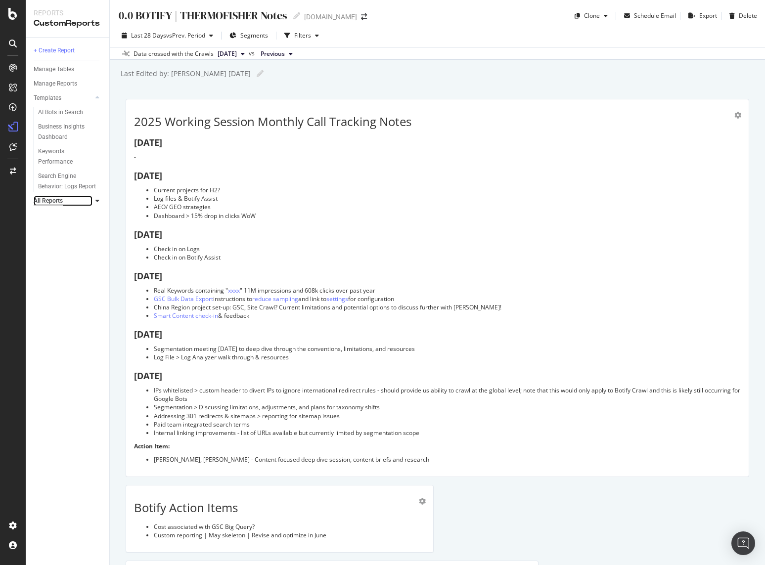  Describe the element at coordinates (249, 36) in the screenshot. I see `button: Segments` at that location.